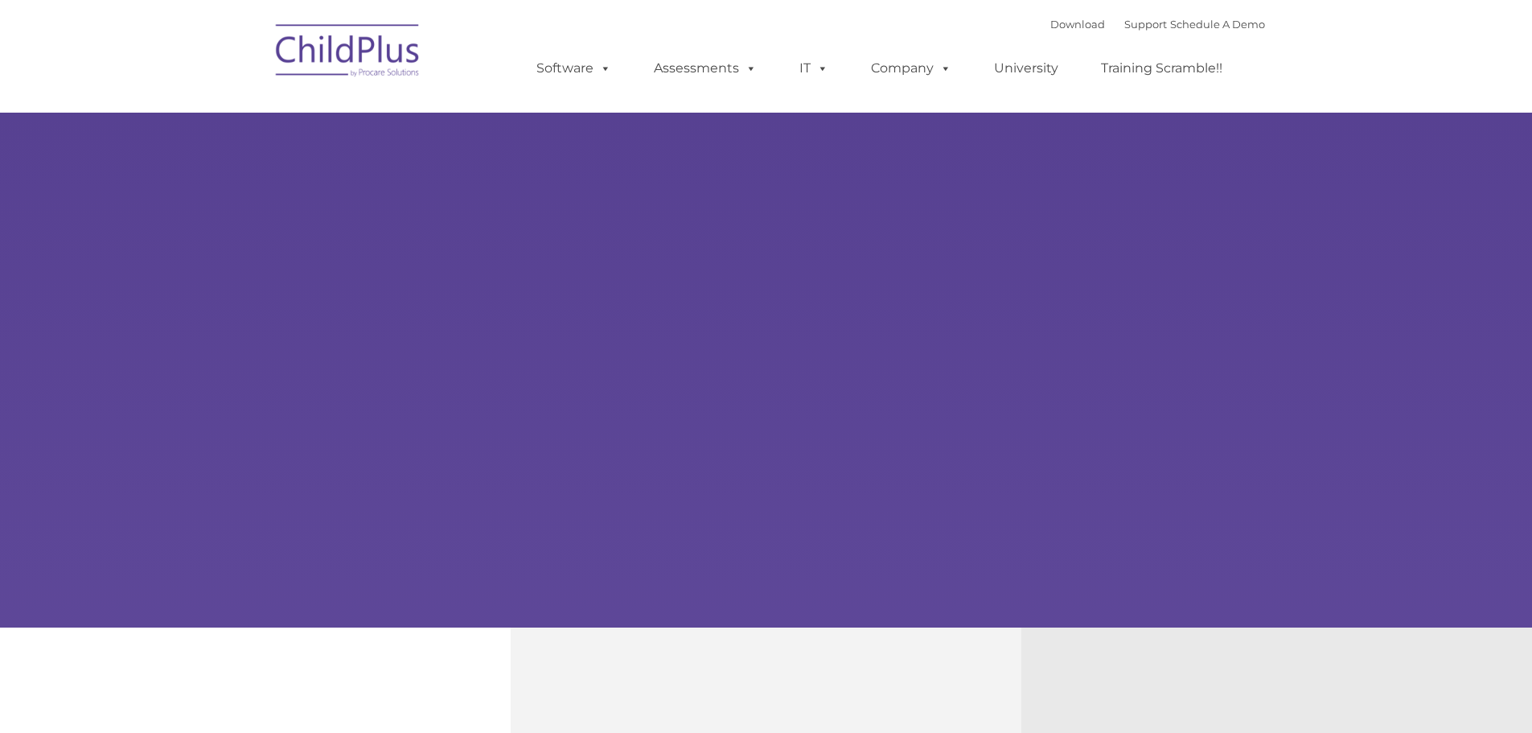 The height and width of the screenshot is (733, 1532). What do you see at coordinates (1026, 68) in the screenshot?
I see `a: University` at bounding box center [1026, 68].